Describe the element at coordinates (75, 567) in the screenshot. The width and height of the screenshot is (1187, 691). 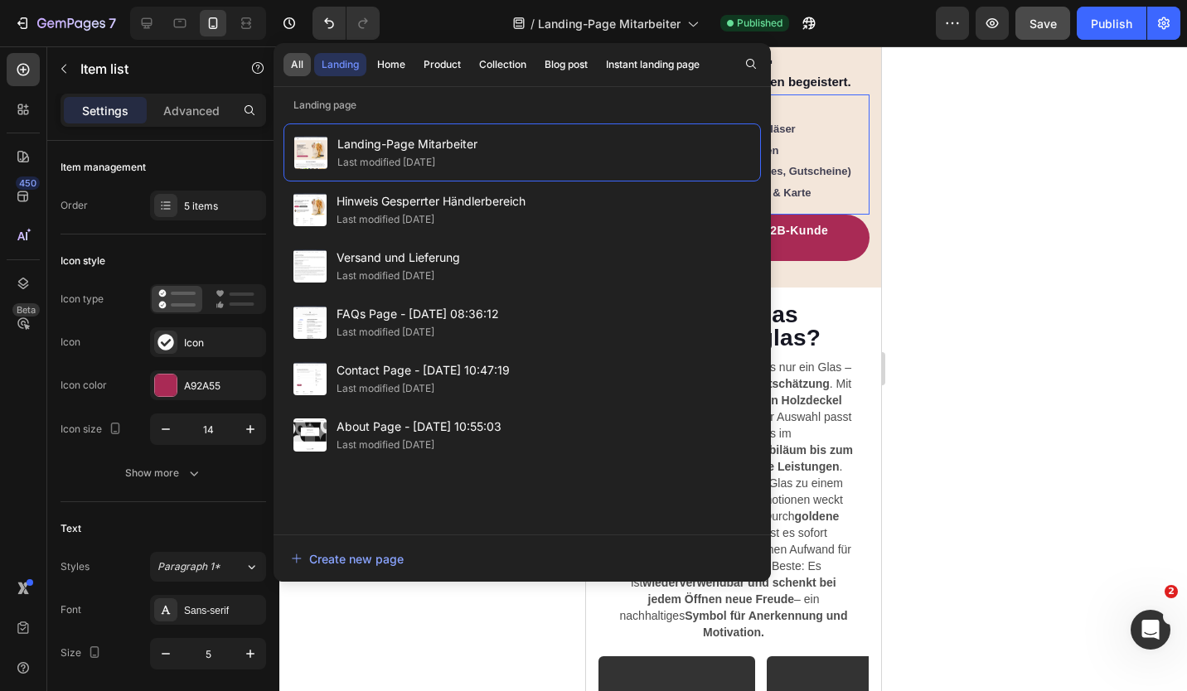
I see `div: Styles` at that location.